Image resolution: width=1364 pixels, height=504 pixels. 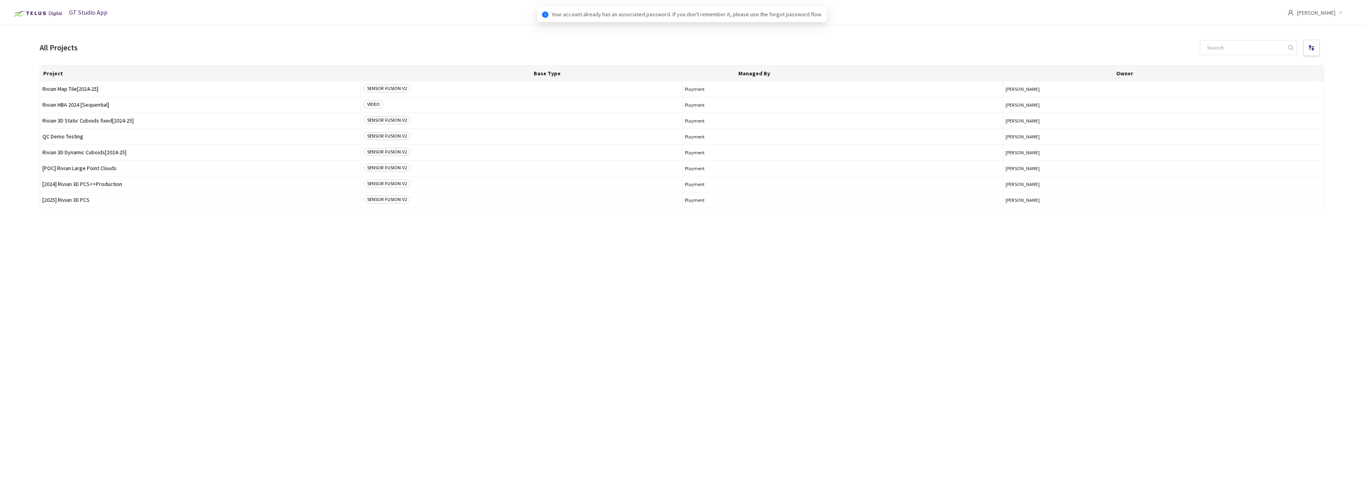 I want to click on span: user, so click(x=1290, y=13).